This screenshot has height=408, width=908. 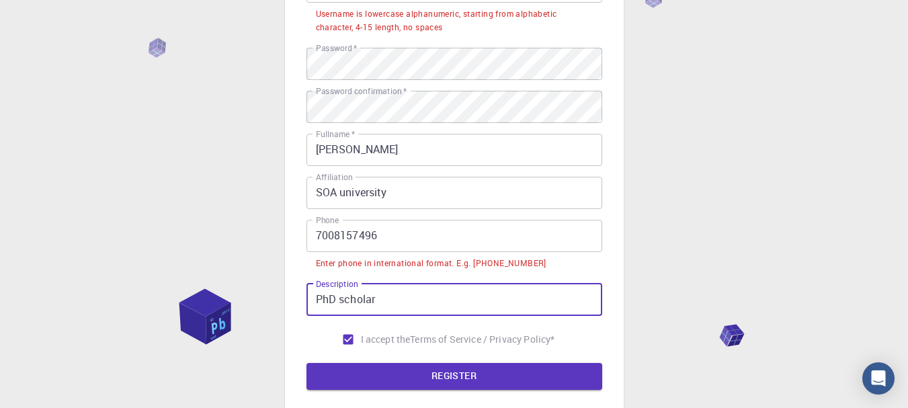 What do you see at coordinates (337, 284) in the screenshot?
I see `label: Description` at bounding box center [337, 284].